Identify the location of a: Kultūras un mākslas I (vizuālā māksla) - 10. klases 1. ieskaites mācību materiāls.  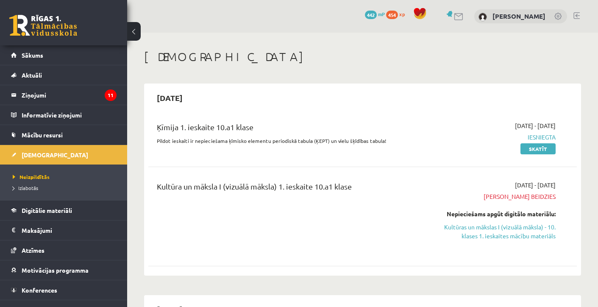
(493, 231).